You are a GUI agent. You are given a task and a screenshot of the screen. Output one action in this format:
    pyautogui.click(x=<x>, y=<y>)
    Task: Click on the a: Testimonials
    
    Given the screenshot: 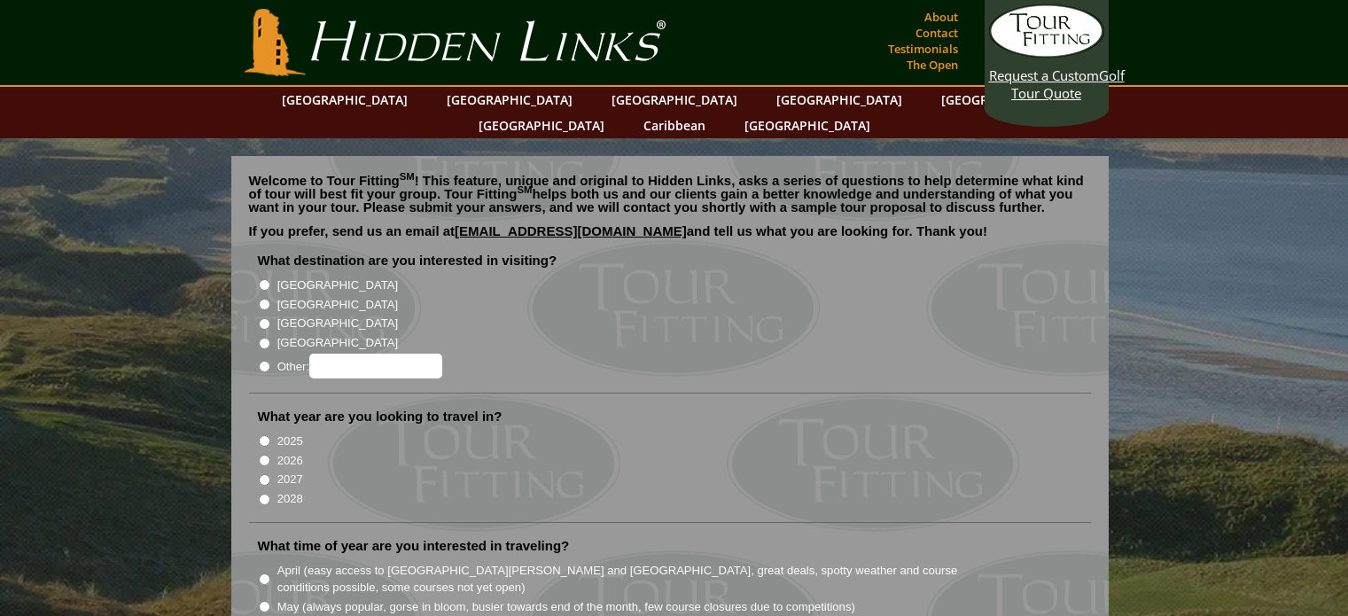 What is the action you would take?
    pyautogui.click(x=923, y=49)
    